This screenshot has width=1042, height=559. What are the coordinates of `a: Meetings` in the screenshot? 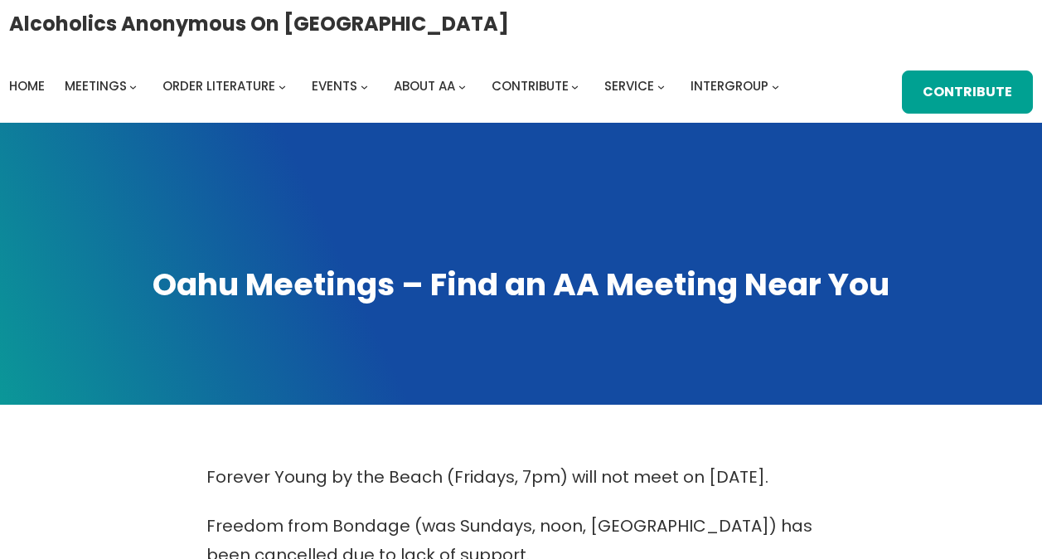 It's located at (95, 86).